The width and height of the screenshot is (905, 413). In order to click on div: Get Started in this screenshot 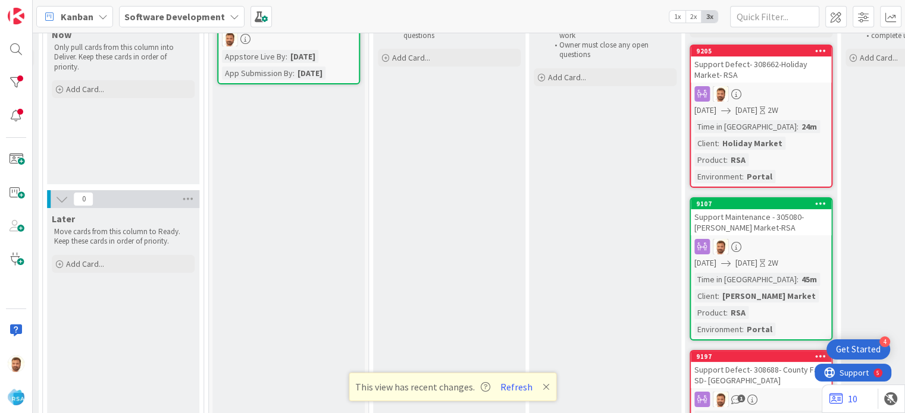, I will do `click(858, 350)`.